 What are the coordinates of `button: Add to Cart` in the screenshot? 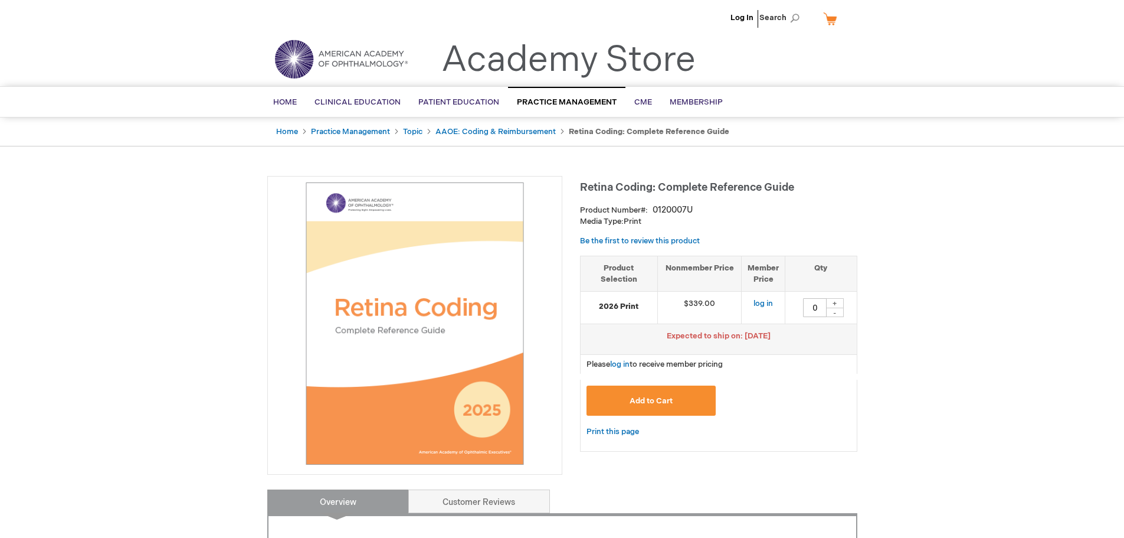 It's located at (652, 400).